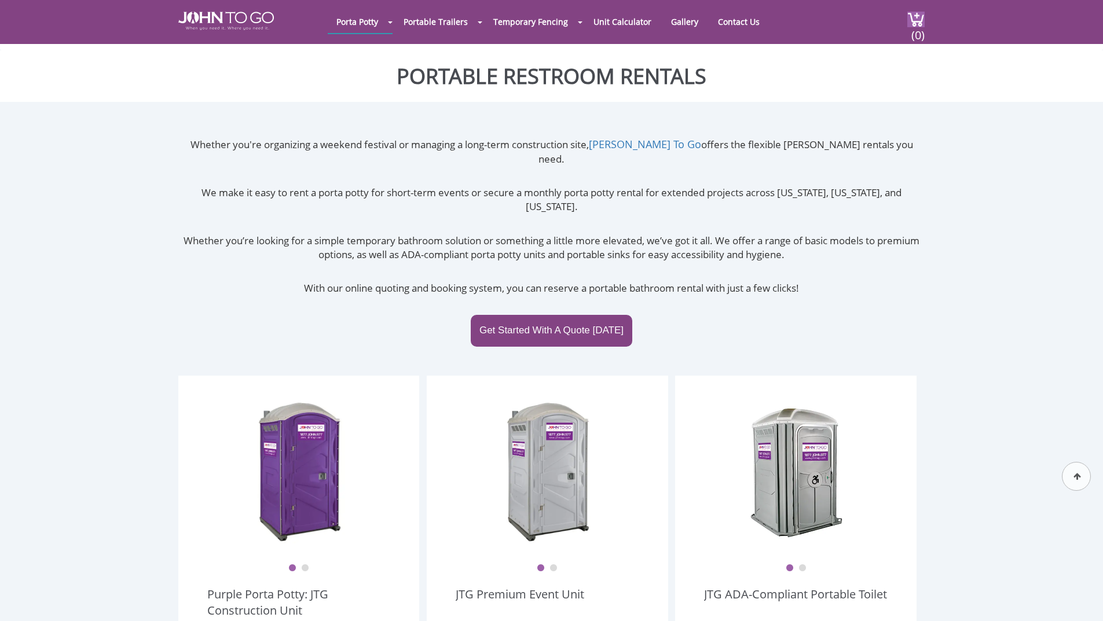 The height and width of the screenshot is (621, 1103). Describe the element at coordinates (520, 603) in the screenshot. I see `a: JTG Premium Event Unit` at that location.